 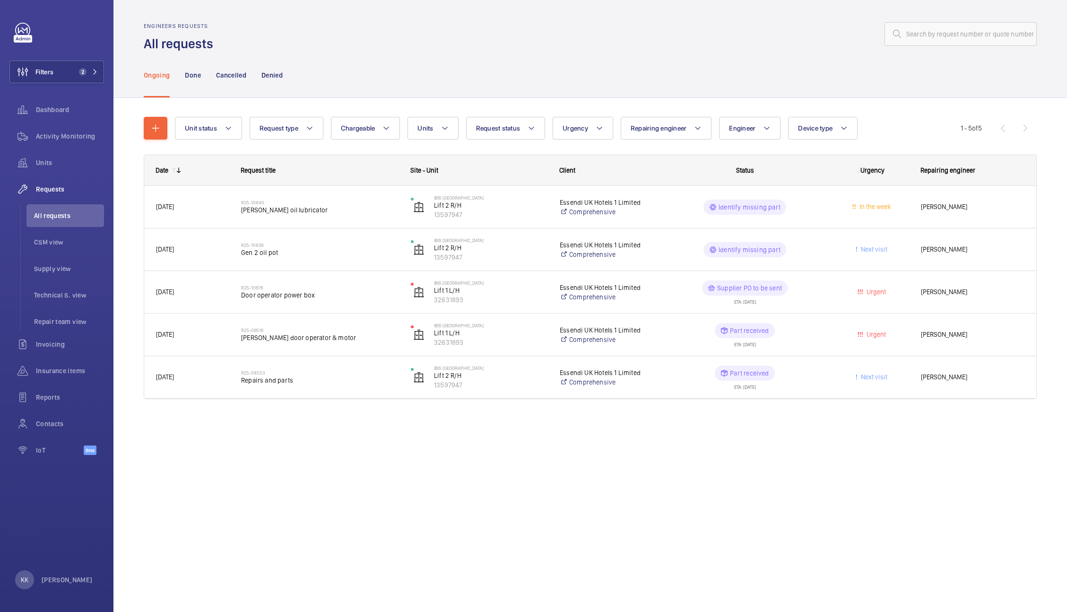 I want to click on span: Unit status, so click(x=201, y=128).